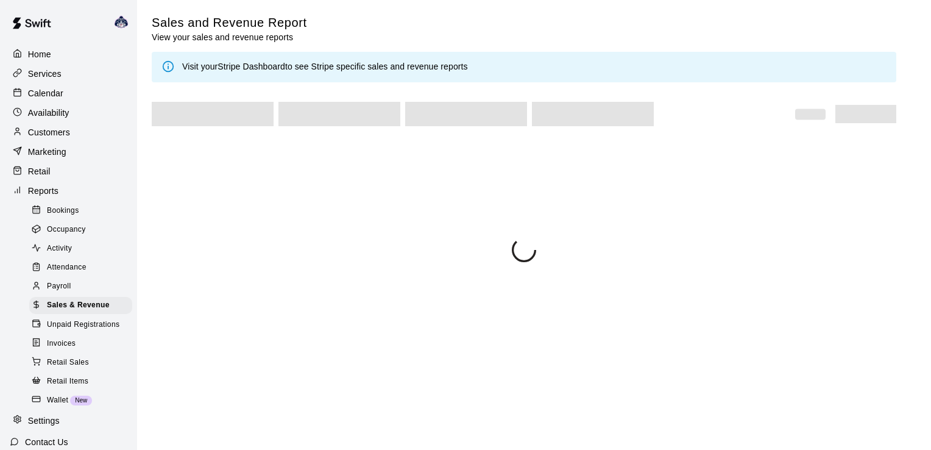 Image resolution: width=931 pixels, height=450 pixels. What do you see at coordinates (83, 267) in the screenshot?
I see `a: Attendance` at bounding box center [83, 267].